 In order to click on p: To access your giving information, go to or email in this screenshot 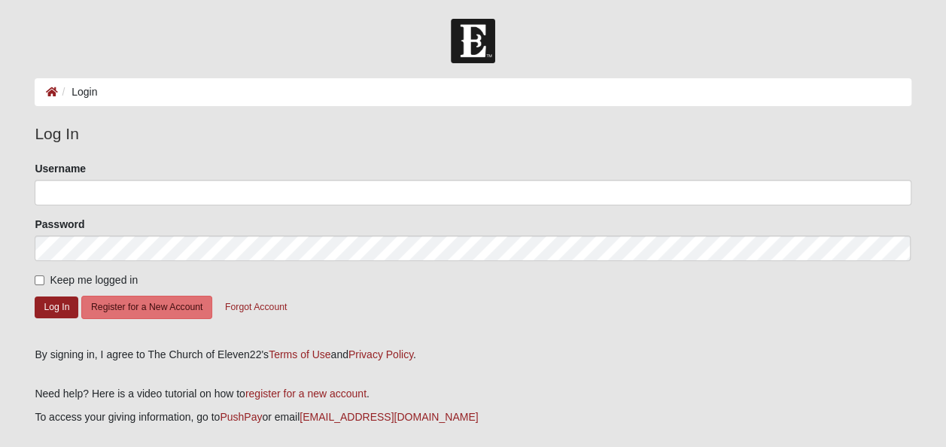, I will do `click(473, 417)`.